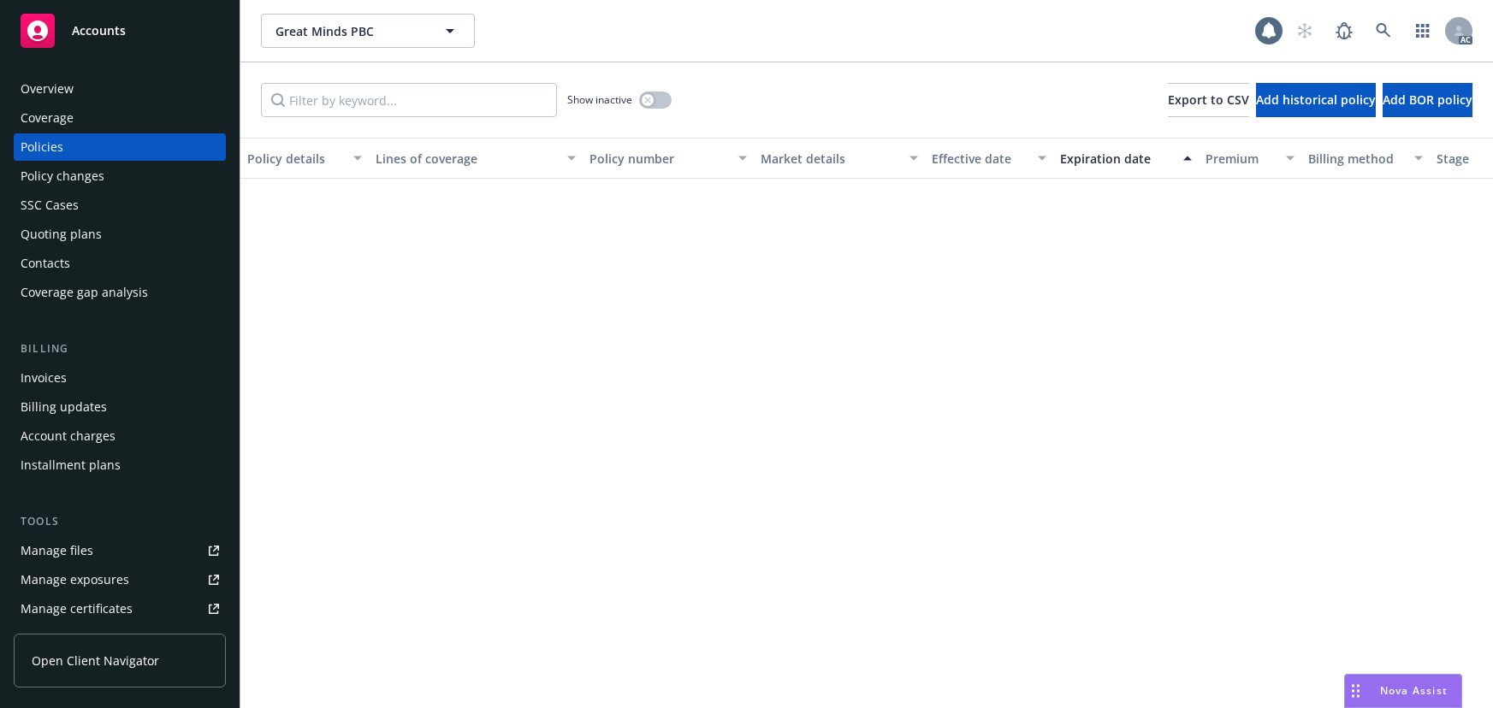  Describe the element at coordinates (50, 205) in the screenshot. I see `div: SSC Cases` at that location.